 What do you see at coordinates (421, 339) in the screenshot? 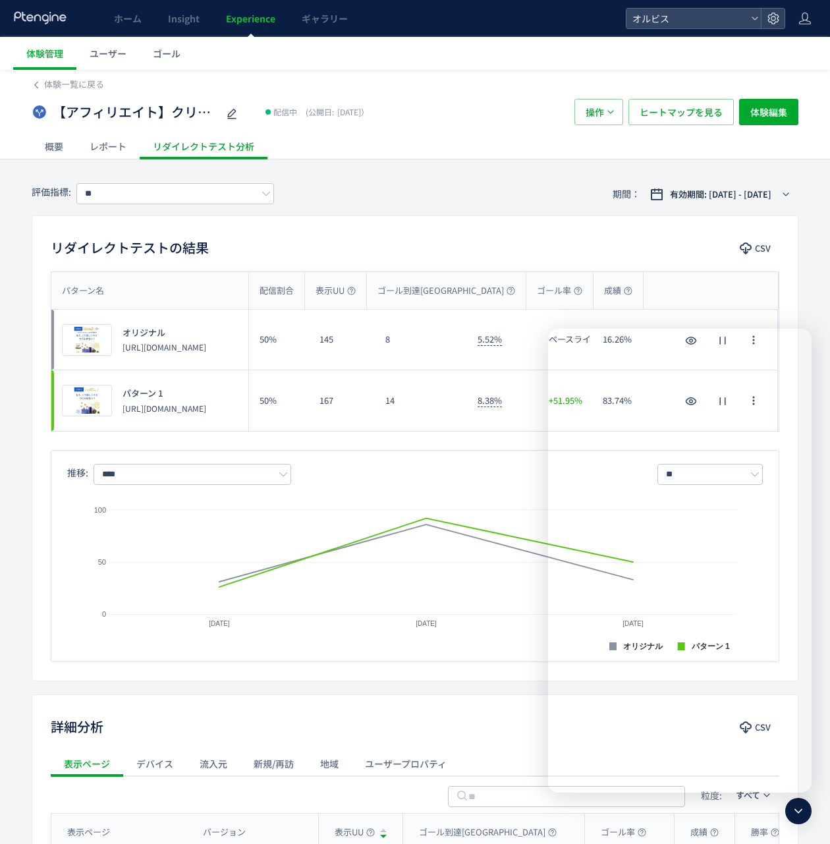
I see `div: 8` at bounding box center [421, 339].